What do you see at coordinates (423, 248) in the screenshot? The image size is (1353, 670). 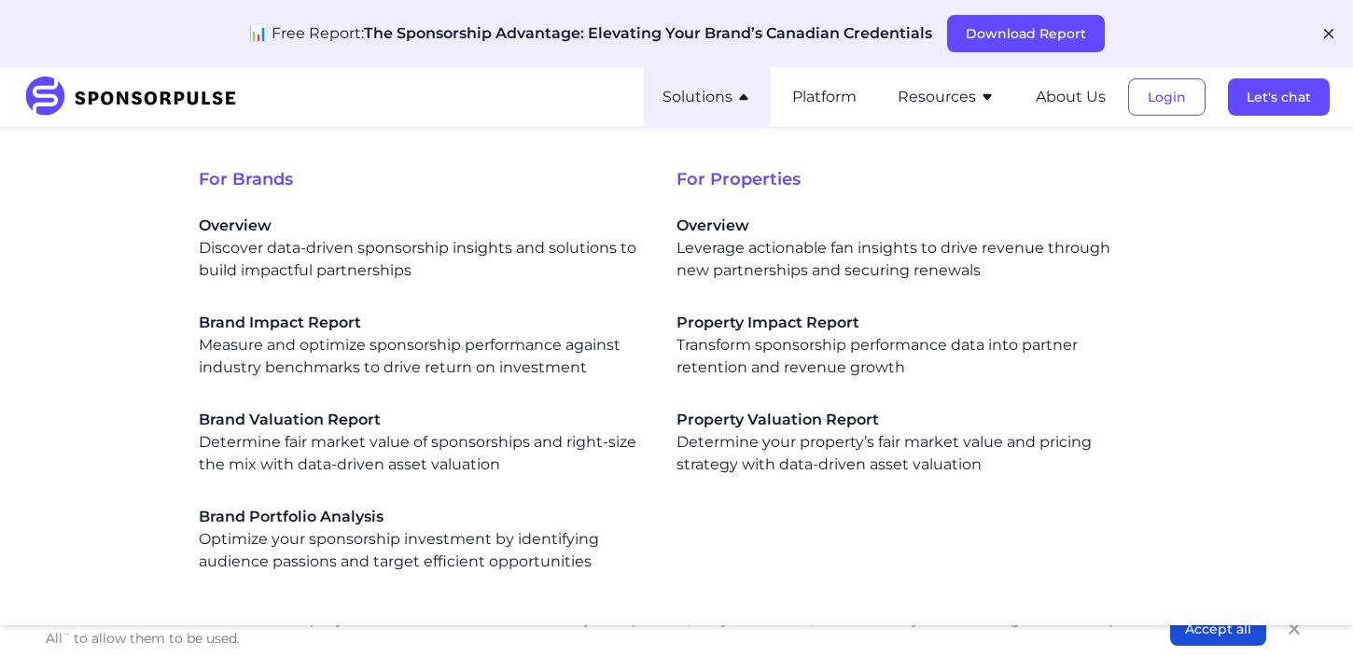 I see `a: OverviewDiscover data-driven sponsorship insights and solutions to build impactful partnerships` at bounding box center [423, 248].